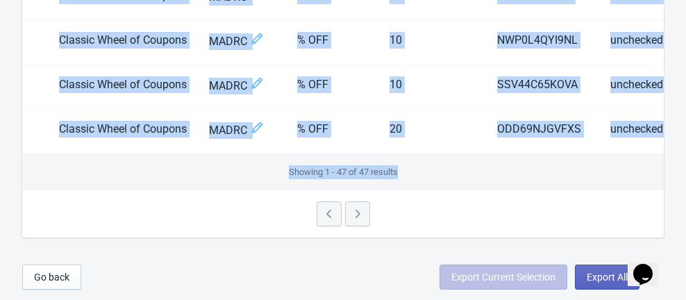 This screenshot has width=686, height=300. Describe the element at coordinates (542, 43) in the screenshot. I see `td: NWP0L4QYI9NL` at that location.